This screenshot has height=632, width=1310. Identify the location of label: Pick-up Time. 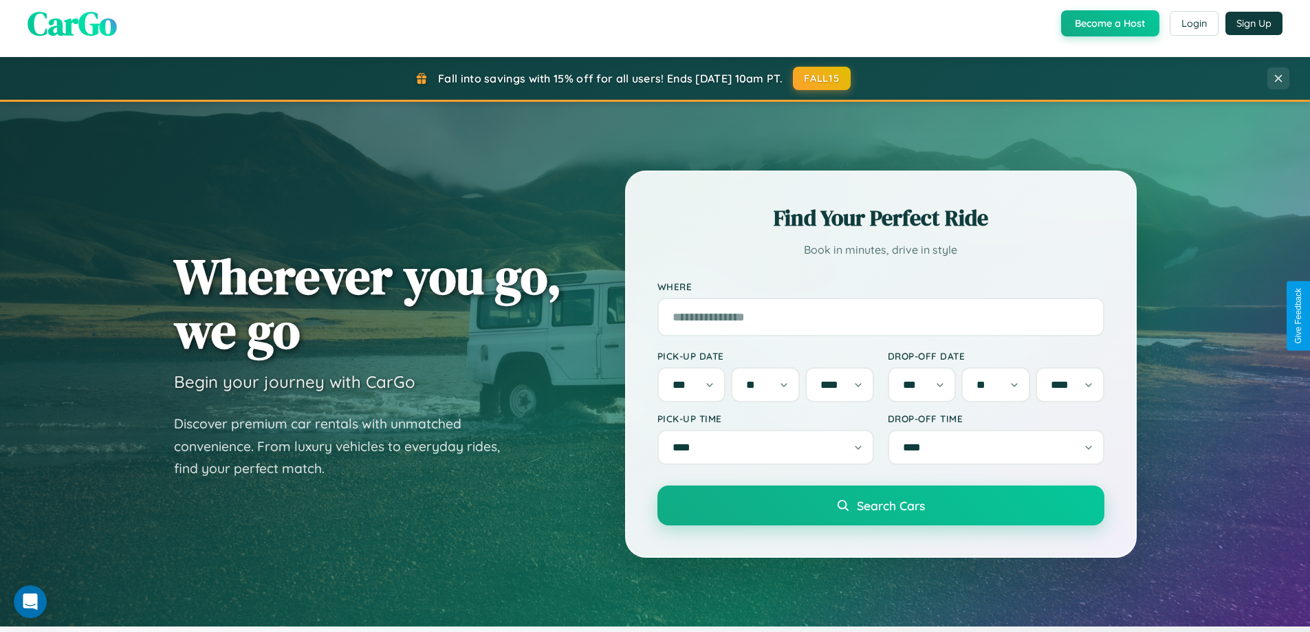
(766, 418).